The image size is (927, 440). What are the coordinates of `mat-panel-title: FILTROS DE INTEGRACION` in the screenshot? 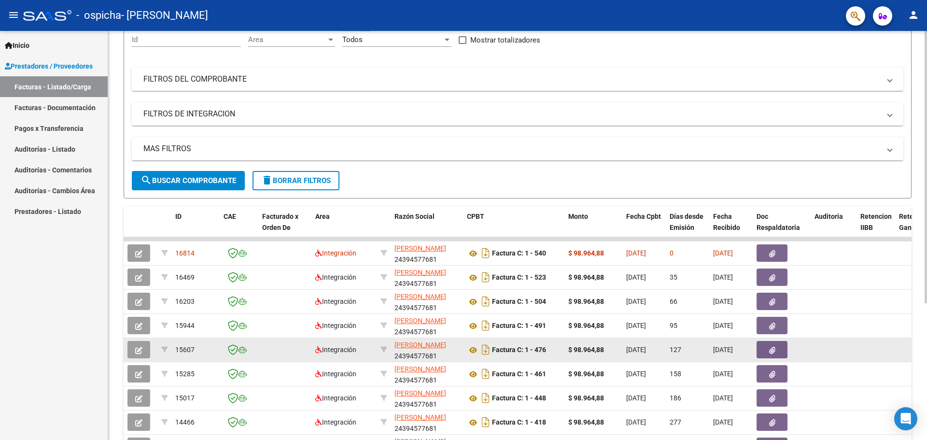 It's located at (512, 114).